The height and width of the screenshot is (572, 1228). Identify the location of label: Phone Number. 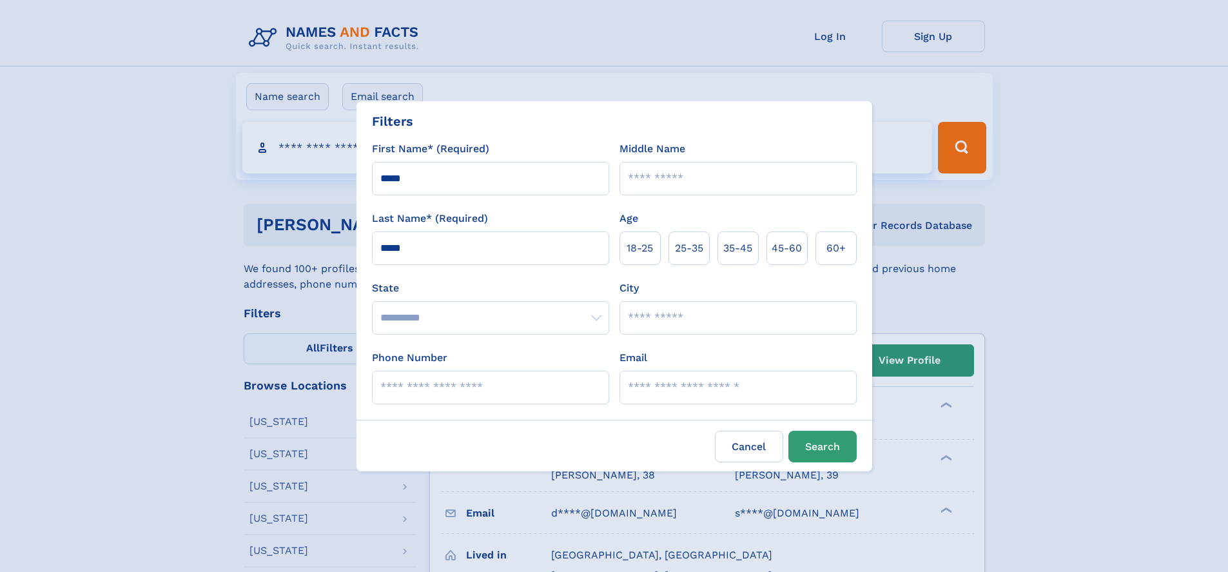
(409, 358).